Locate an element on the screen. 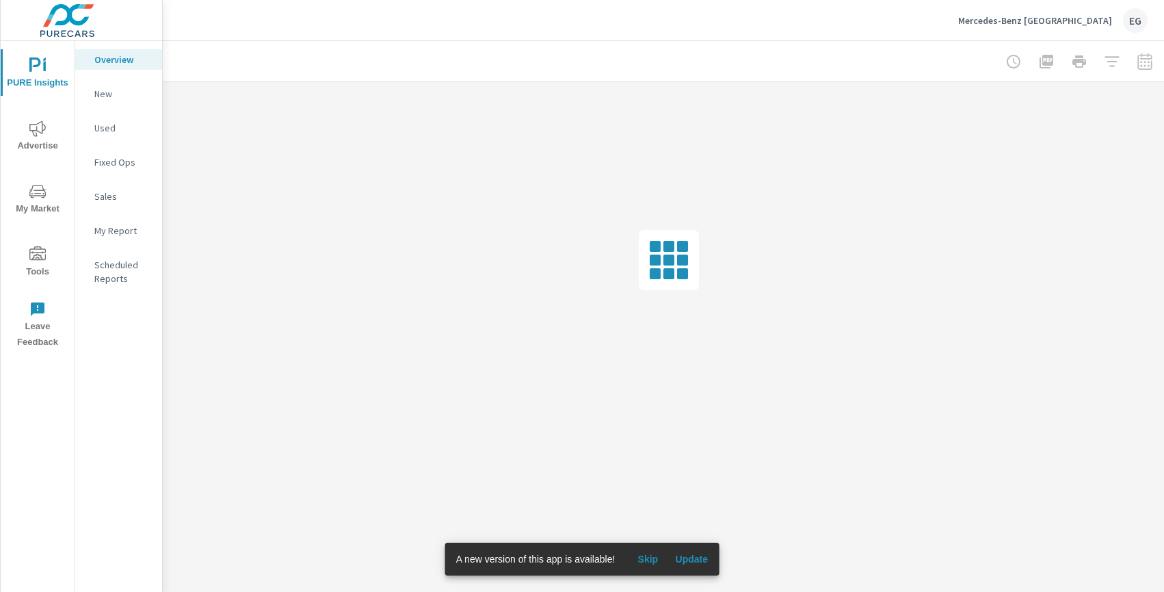 The width and height of the screenshot is (1164, 592). span: My Market is located at coordinates (38, 200).